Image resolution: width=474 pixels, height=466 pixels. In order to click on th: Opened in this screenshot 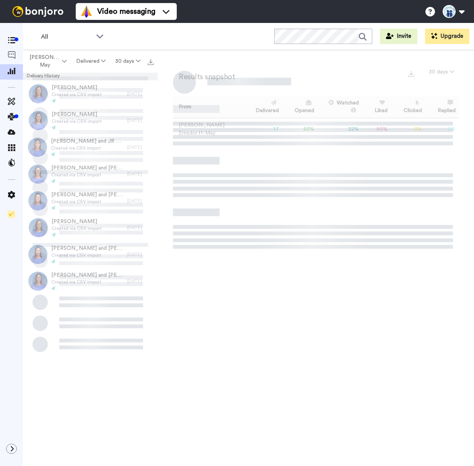, I will do `click(299, 107)`.